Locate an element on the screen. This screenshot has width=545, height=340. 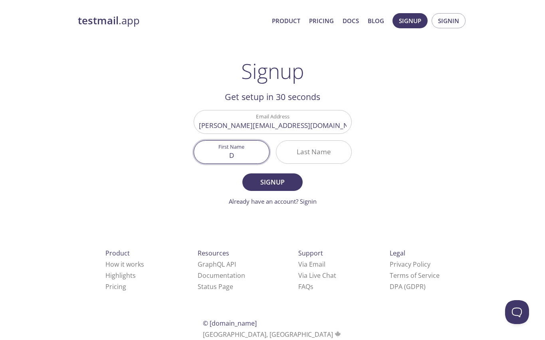
a: Highlights is located at coordinates (120, 276).